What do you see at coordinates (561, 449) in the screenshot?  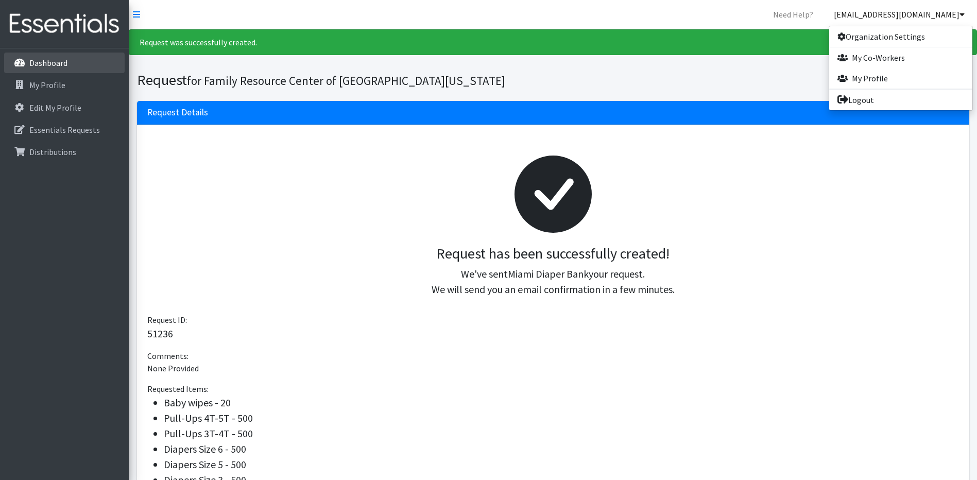 I see `li: Diapers Size 6 - 500` at bounding box center [561, 449].